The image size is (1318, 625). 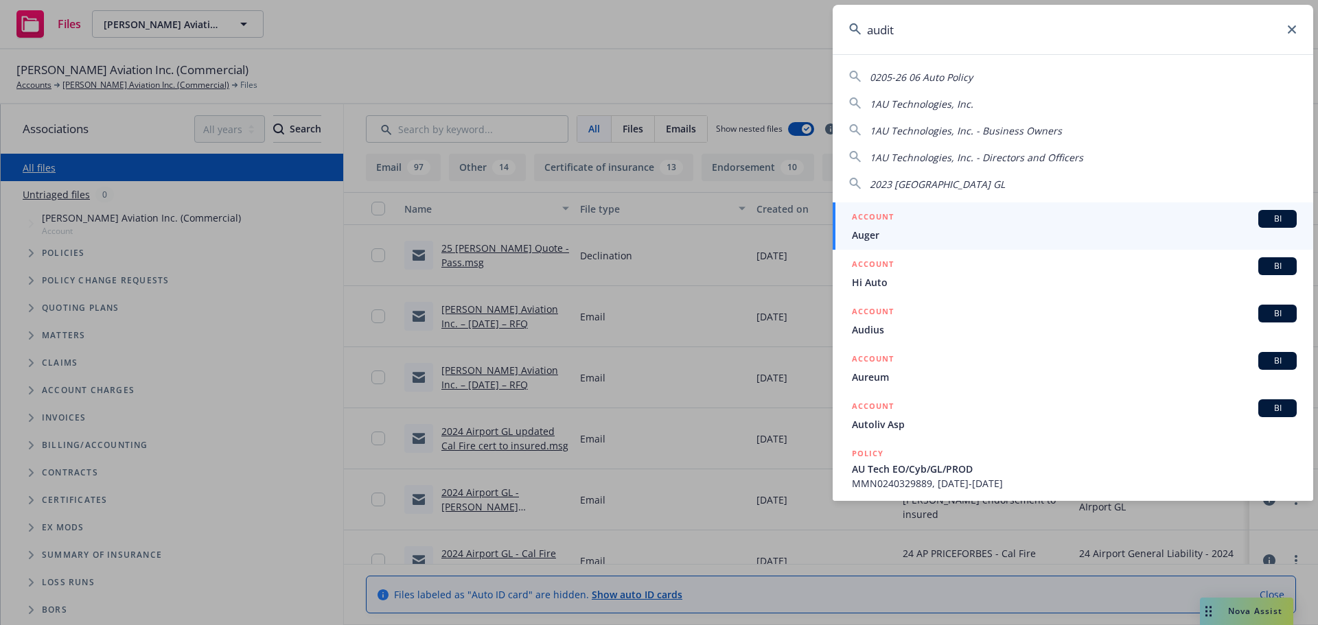 What do you see at coordinates (1073, 321) in the screenshot?
I see `a: ACCOUNTBIAudius` at bounding box center [1073, 321].